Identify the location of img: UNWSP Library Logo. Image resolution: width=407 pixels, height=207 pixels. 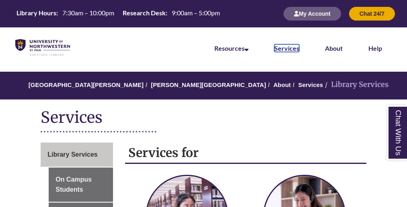
(43, 47).